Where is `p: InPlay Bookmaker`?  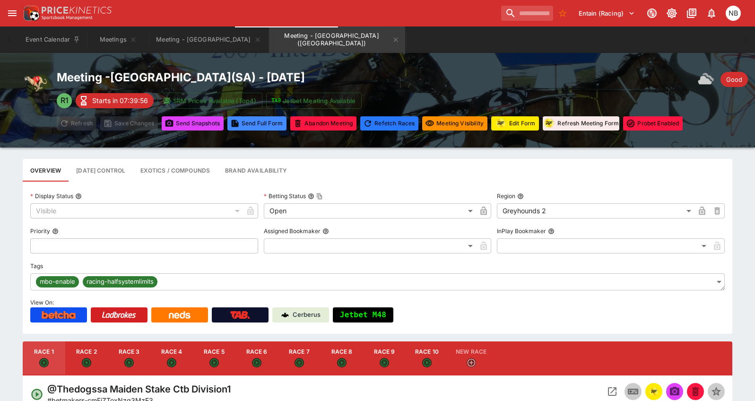 p: InPlay Bookmaker is located at coordinates (521, 231).